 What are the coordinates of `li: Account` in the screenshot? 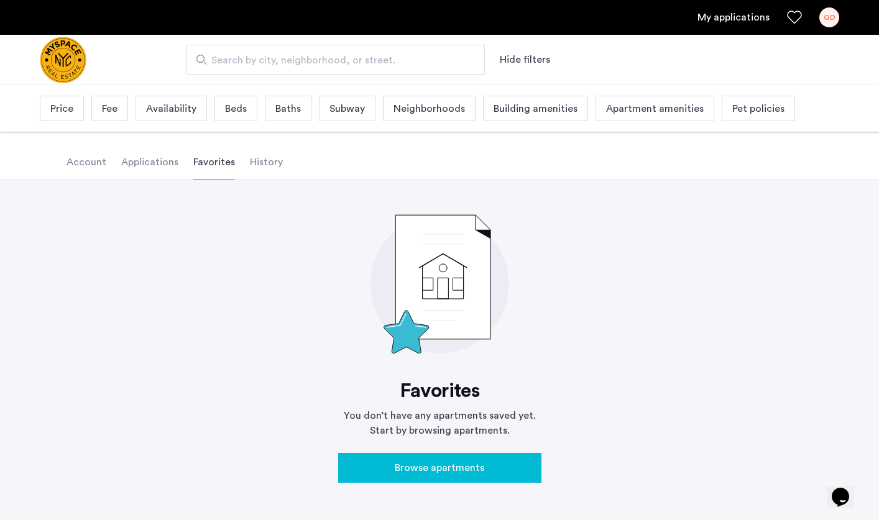 It's located at (86, 162).